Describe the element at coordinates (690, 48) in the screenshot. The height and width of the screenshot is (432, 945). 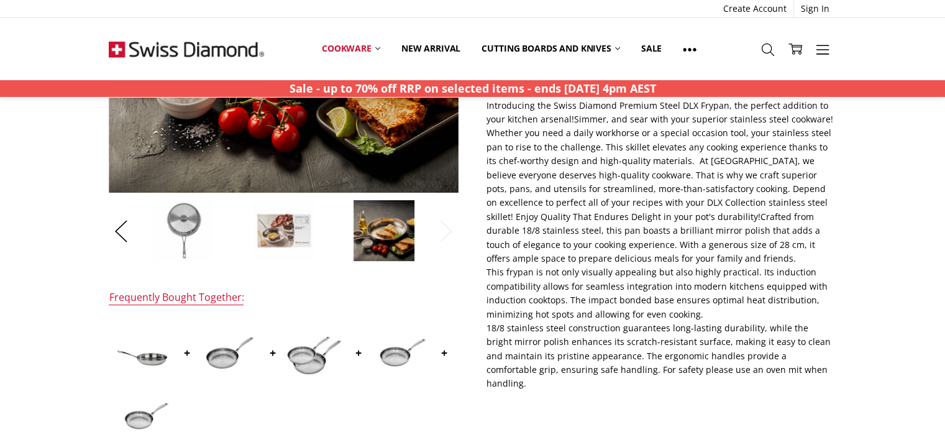
I see `a: Show All` at that location.